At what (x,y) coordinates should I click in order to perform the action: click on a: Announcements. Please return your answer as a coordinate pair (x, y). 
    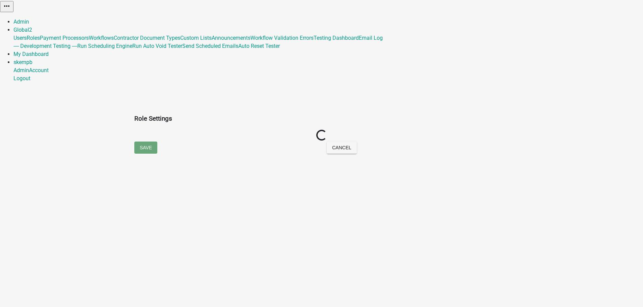
    Looking at the image, I should click on (231, 38).